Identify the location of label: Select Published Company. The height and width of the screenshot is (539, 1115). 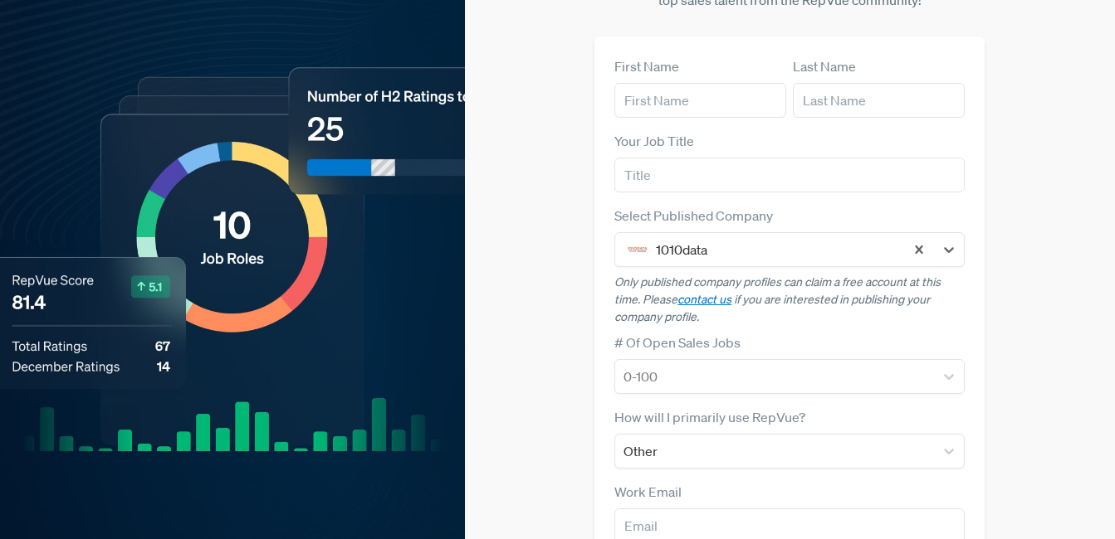
(693, 216).